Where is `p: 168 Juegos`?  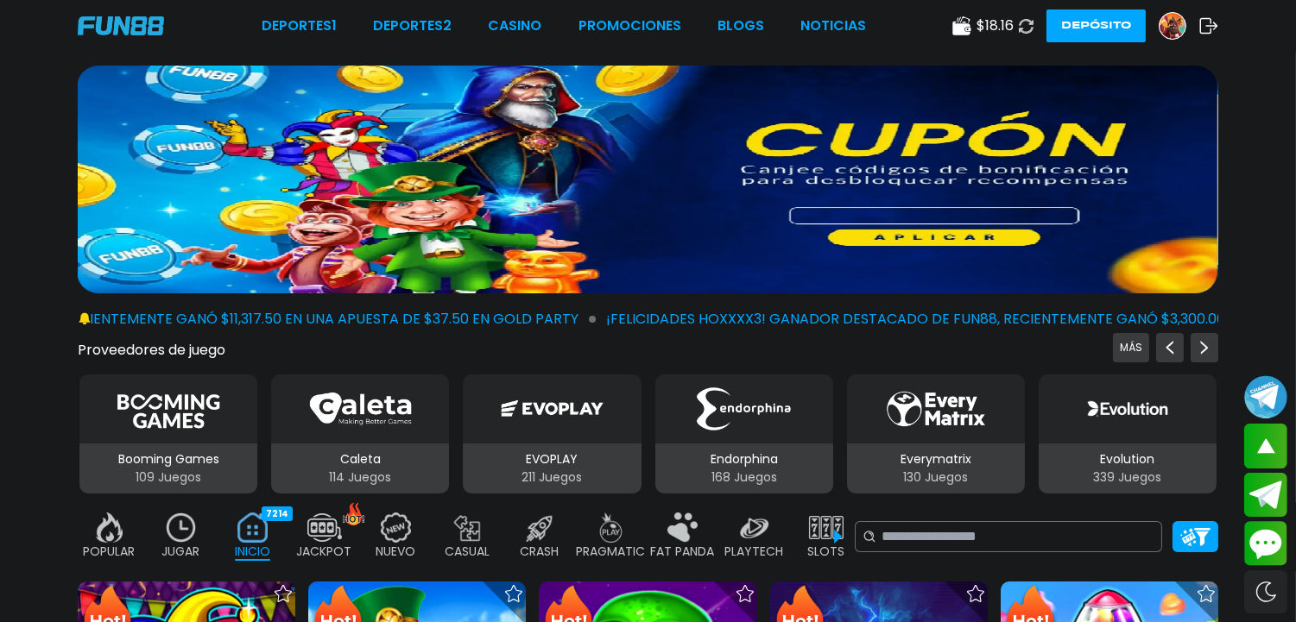 p: 168 Juegos is located at coordinates (744, 477).